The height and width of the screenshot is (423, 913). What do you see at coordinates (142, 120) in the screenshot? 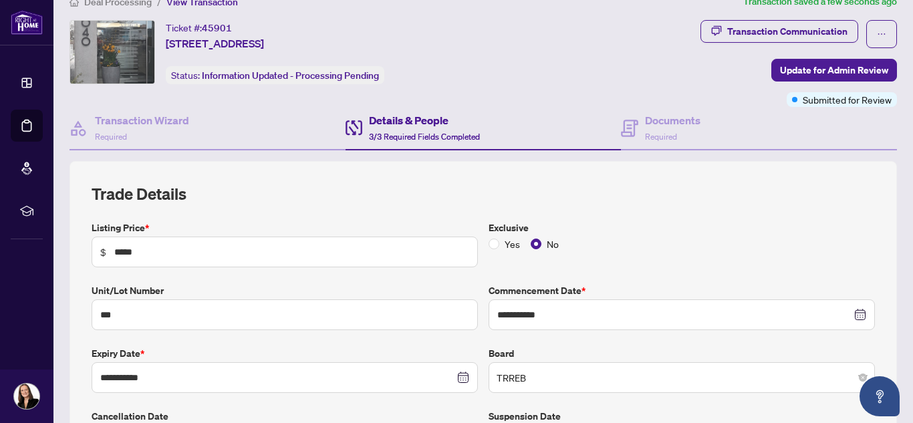
I see `h4: Transaction Wizard` at bounding box center [142, 120].